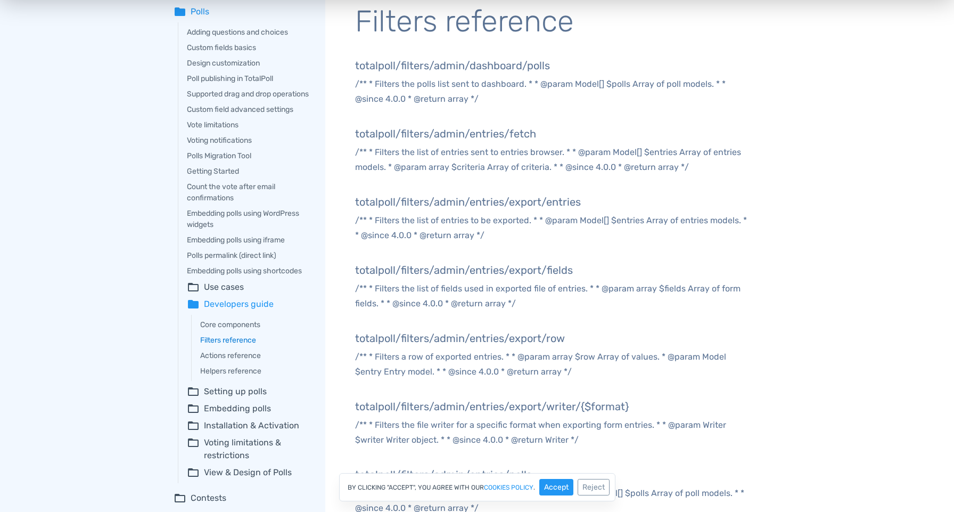  Describe the element at coordinates (249, 94) in the screenshot. I see `a: Supported drag and drop operations` at that location.